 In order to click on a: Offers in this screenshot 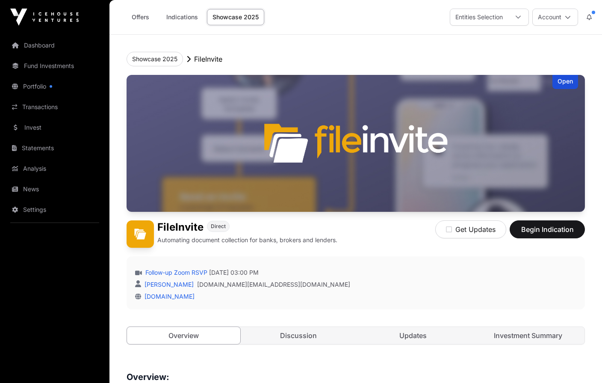, I will do `click(140, 17)`.